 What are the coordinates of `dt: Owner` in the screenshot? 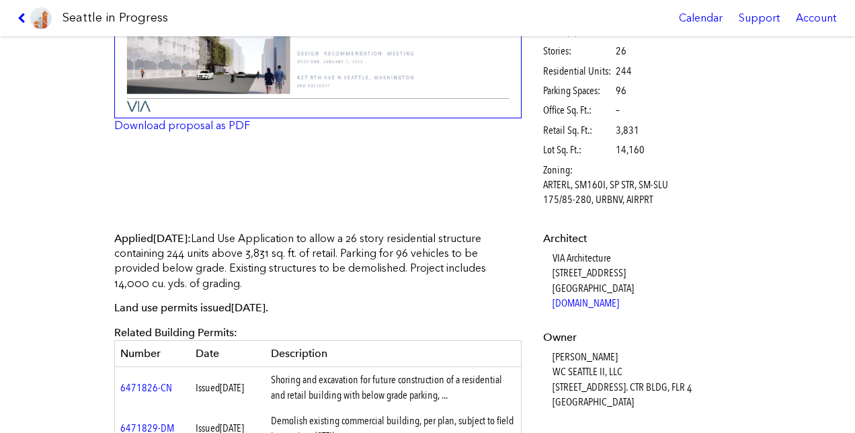 It's located at (640, 337).